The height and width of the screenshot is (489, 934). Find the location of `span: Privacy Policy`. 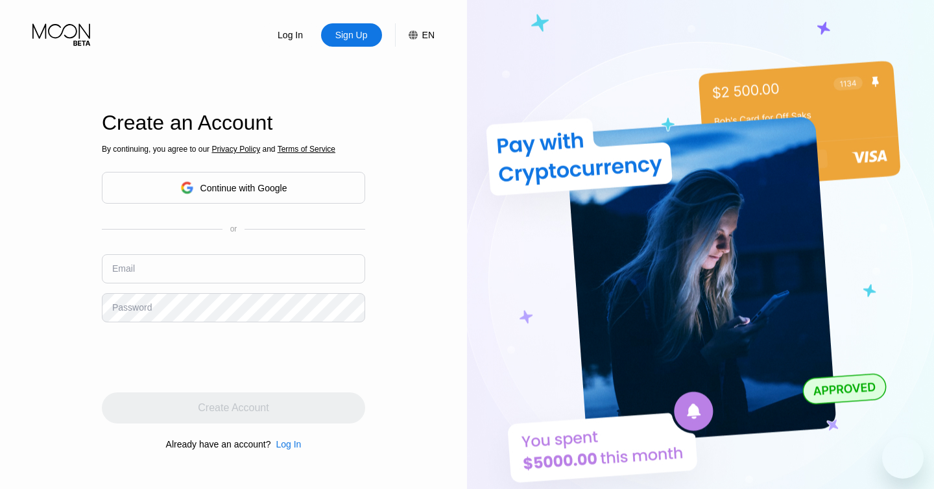

span: Privacy Policy is located at coordinates (236, 149).